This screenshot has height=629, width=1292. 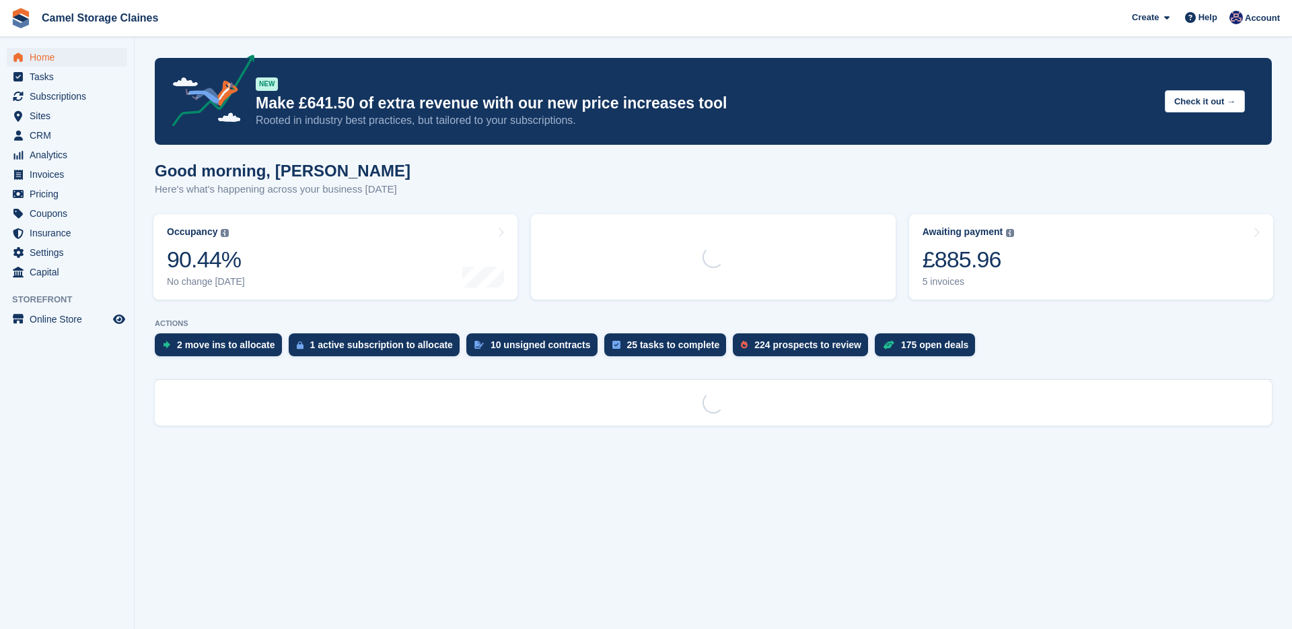 What do you see at coordinates (928, 348) in the screenshot?
I see `a: 175 open deals` at bounding box center [928, 348].